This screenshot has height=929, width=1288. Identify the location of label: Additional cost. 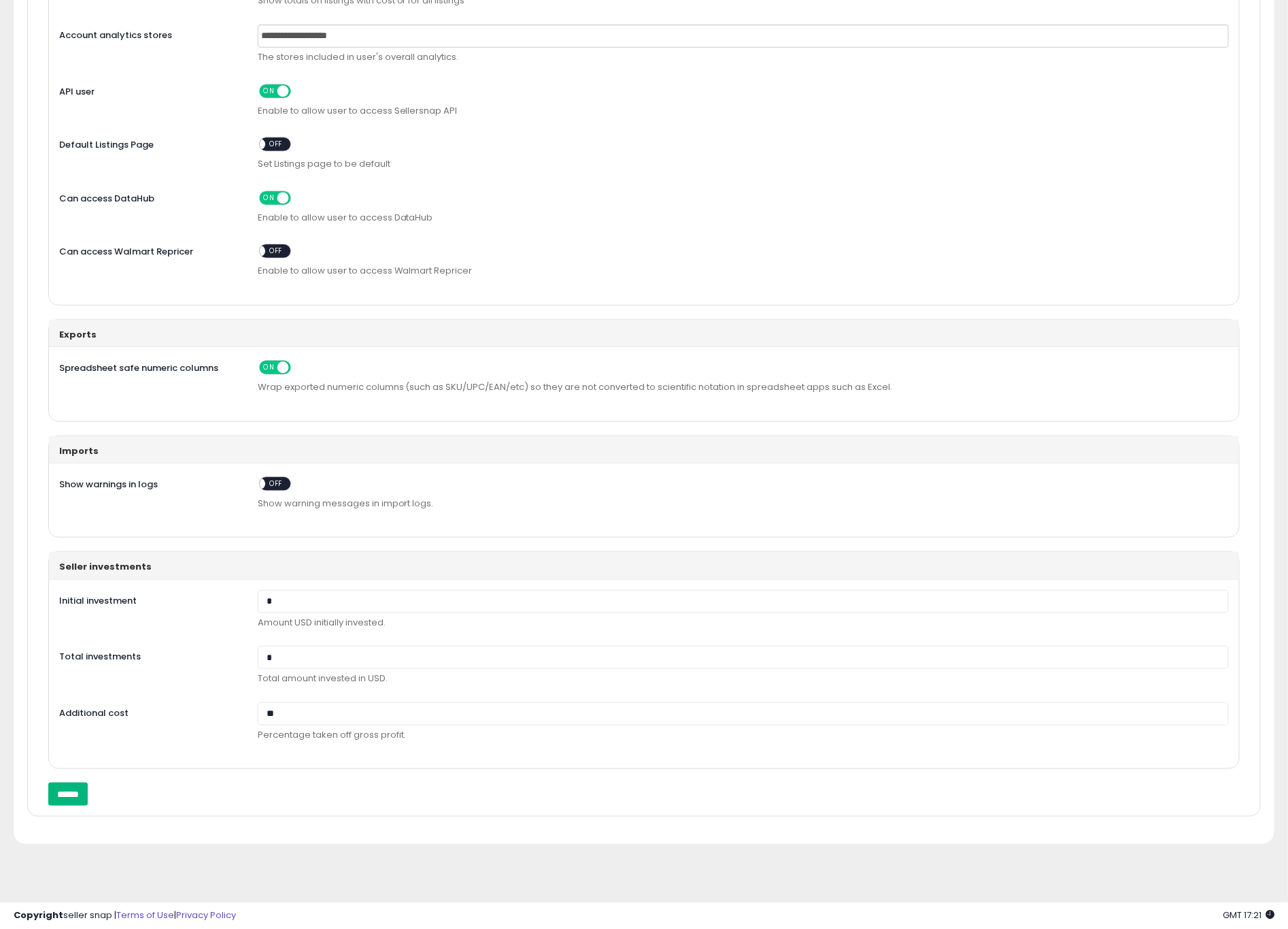
(148, 711).